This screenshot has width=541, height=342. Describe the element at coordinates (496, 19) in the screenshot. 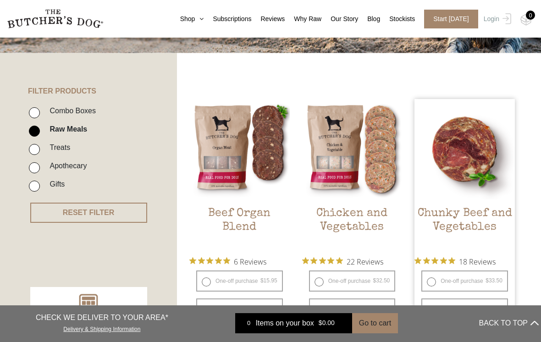

I see `a: Login` at that location.